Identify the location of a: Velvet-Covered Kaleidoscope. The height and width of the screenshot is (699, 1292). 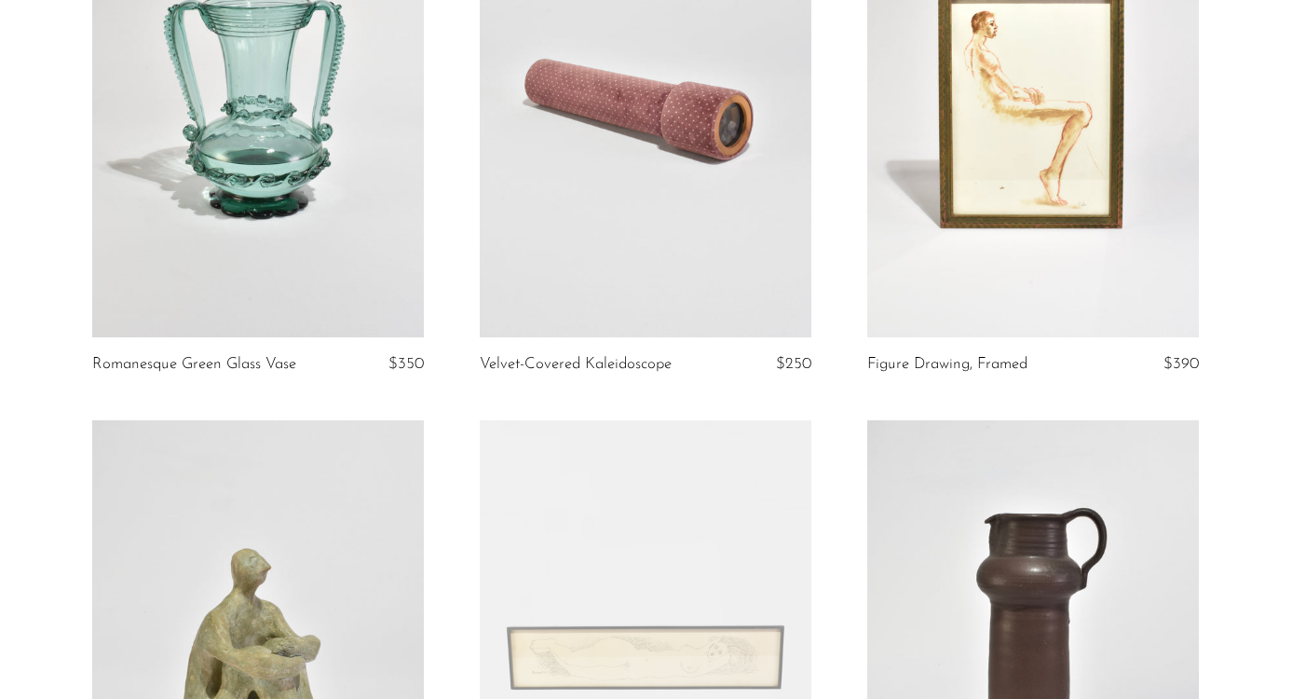
(576, 364).